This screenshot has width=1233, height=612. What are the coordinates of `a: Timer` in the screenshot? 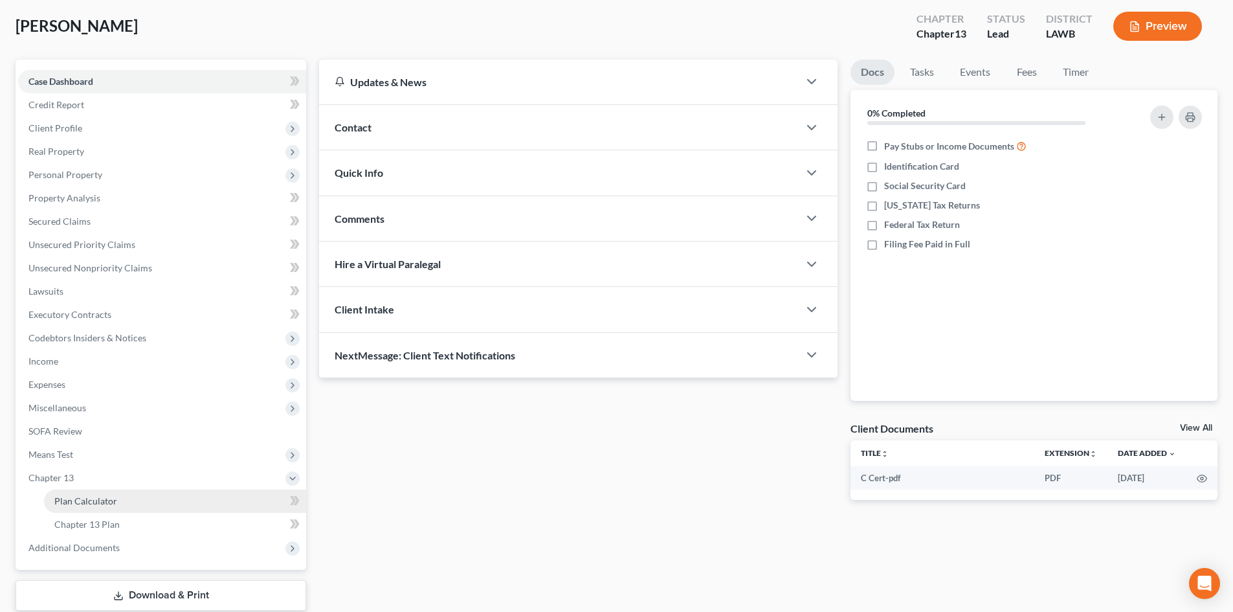 It's located at (1076, 72).